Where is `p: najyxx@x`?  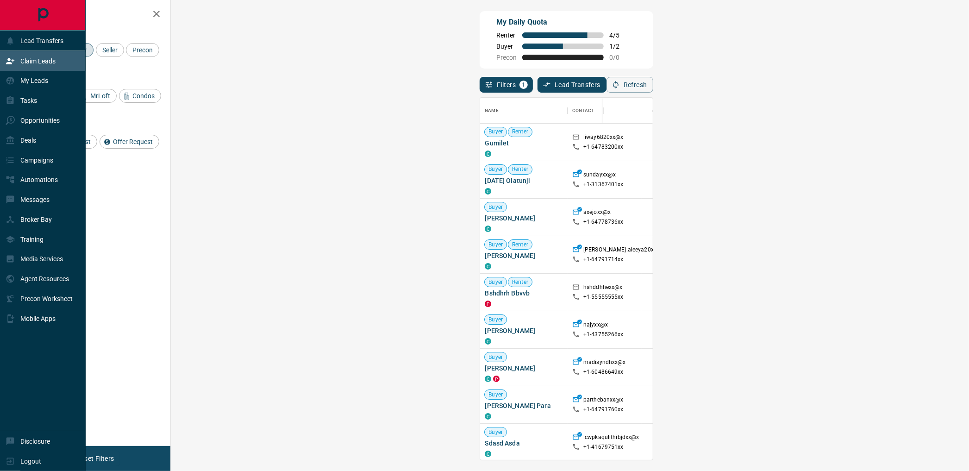
p: najyxx@x is located at coordinates (595, 325).